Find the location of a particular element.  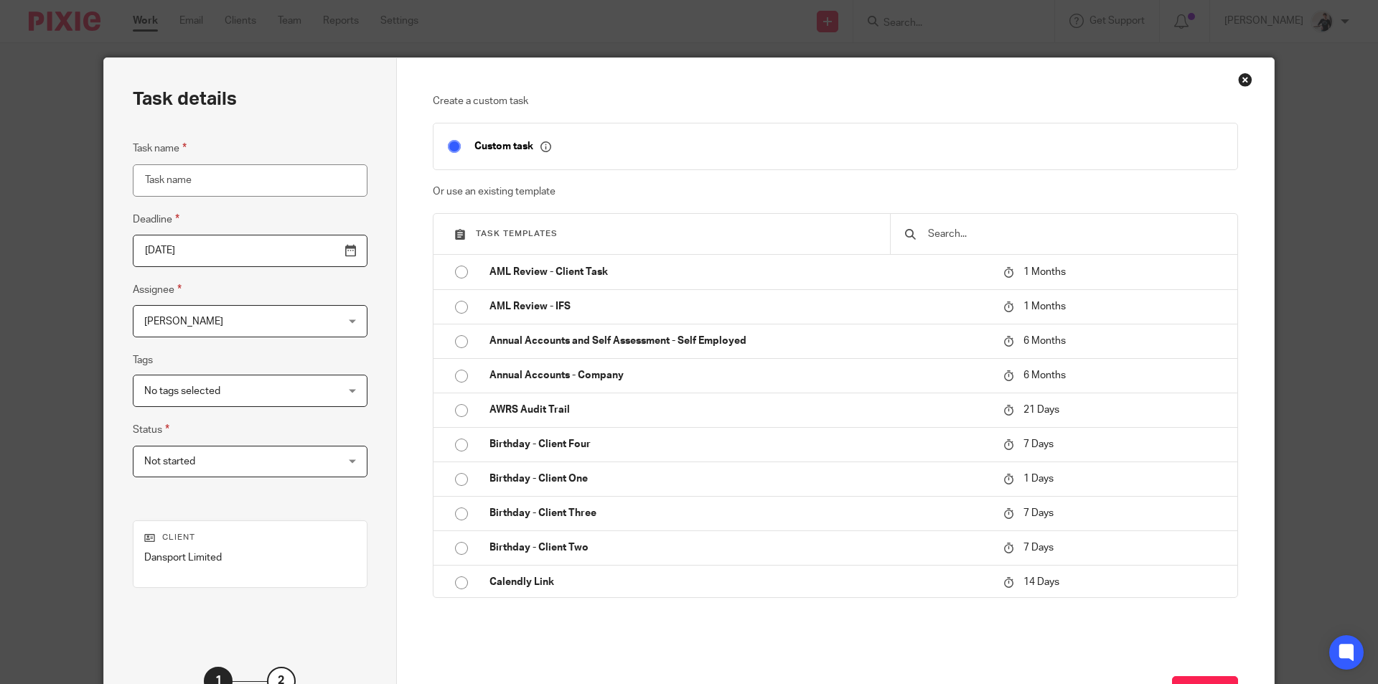

span: No tags selected is located at coordinates (182, 391).